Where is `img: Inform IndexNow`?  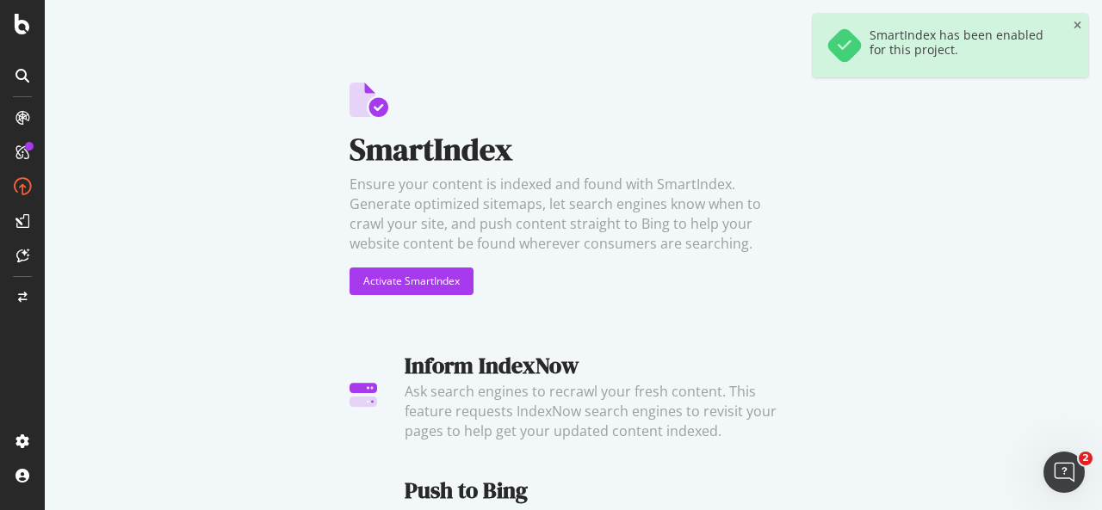 img: Inform IndexNow is located at coordinates (363, 396).